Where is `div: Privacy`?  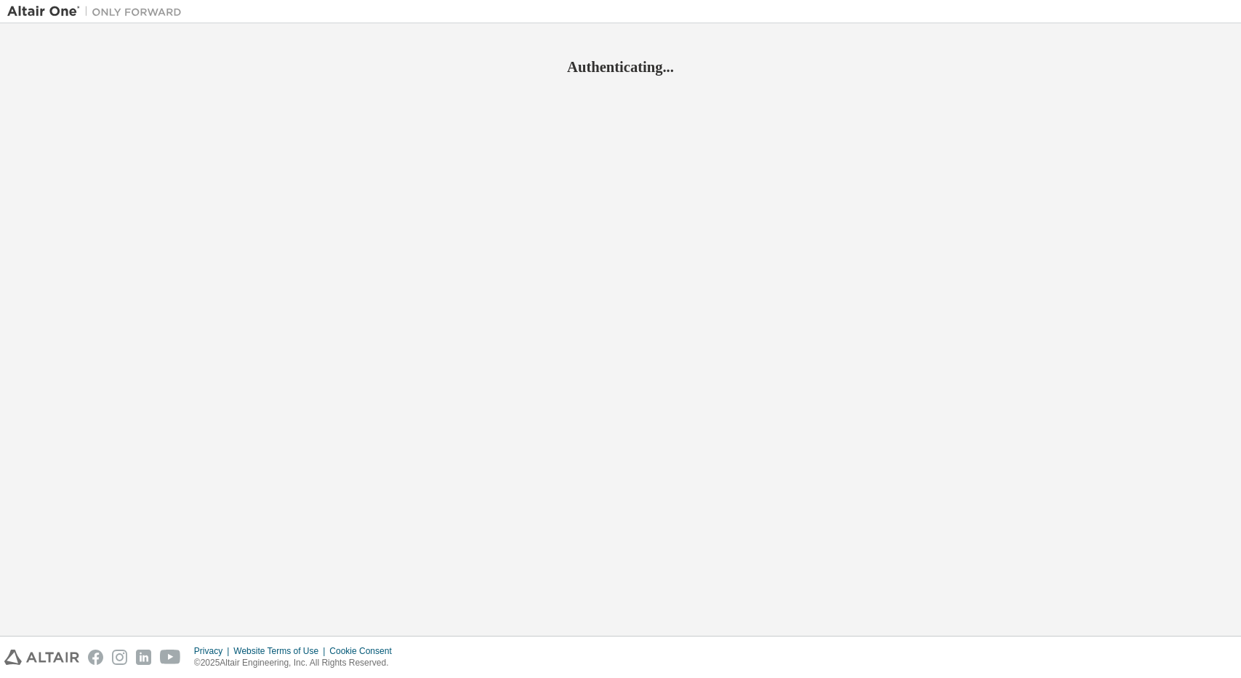 div: Privacy is located at coordinates (214, 651).